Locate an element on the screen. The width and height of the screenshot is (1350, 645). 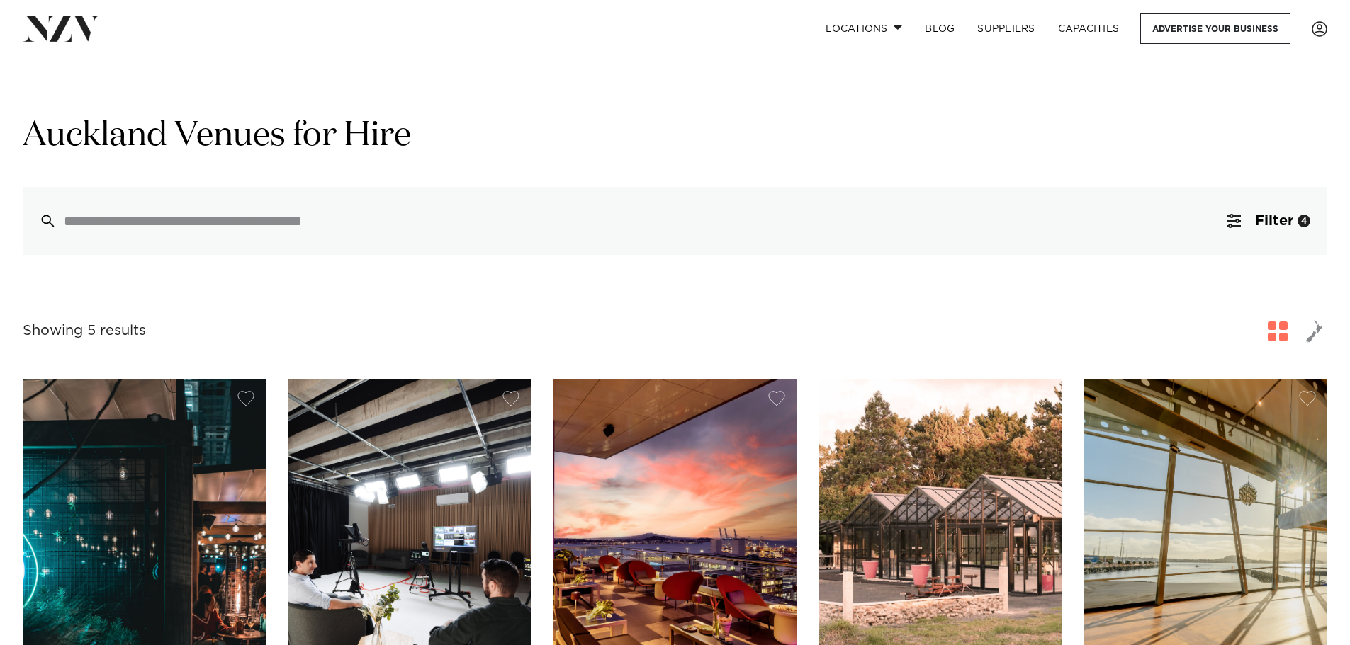
div: Showing 5 results is located at coordinates (84, 331).